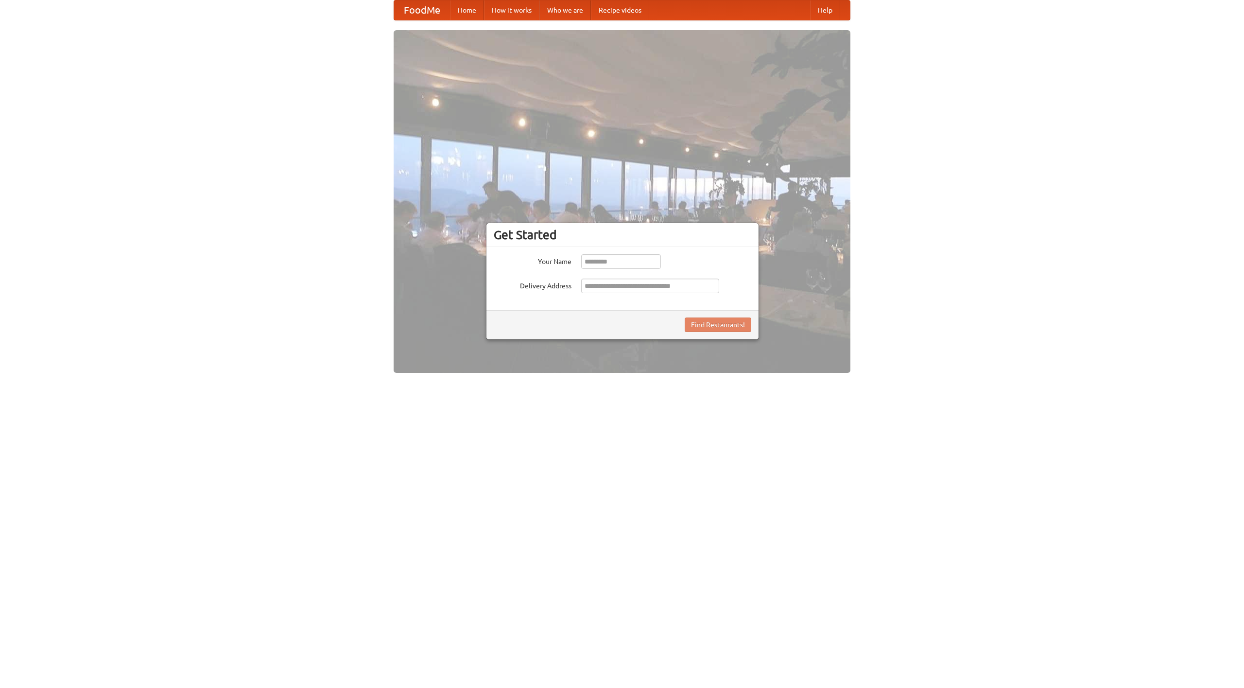 This screenshot has width=1244, height=688. I want to click on a: How it works, so click(512, 10).